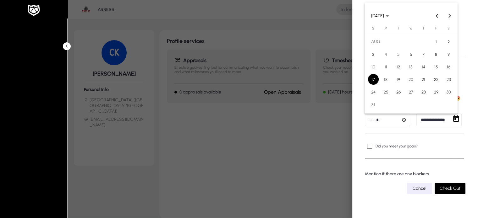  Describe the element at coordinates (386, 67) in the screenshot. I see `button: Aug 11, 2025` at that location.